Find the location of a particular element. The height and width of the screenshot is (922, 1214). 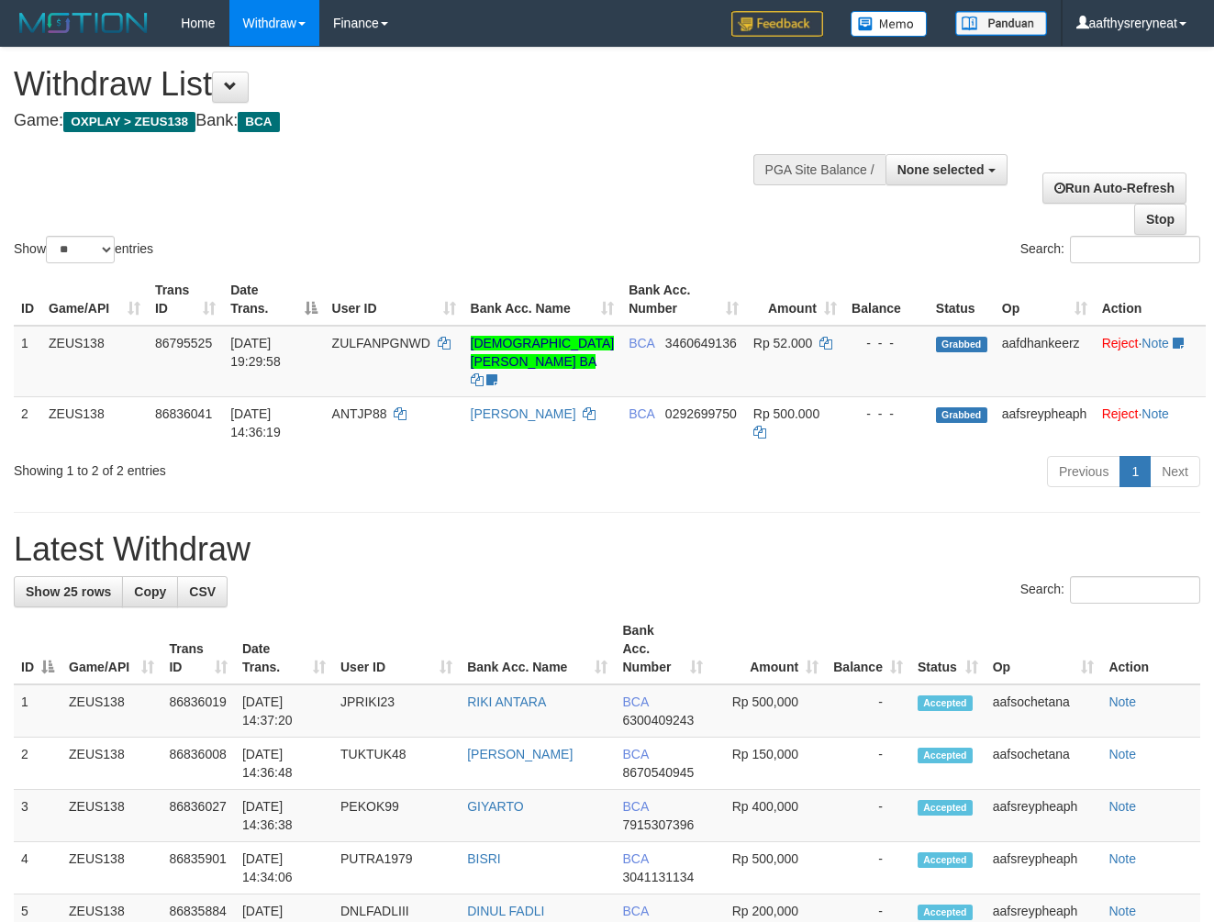

td: 86835901 is located at coordinates (198, 868).